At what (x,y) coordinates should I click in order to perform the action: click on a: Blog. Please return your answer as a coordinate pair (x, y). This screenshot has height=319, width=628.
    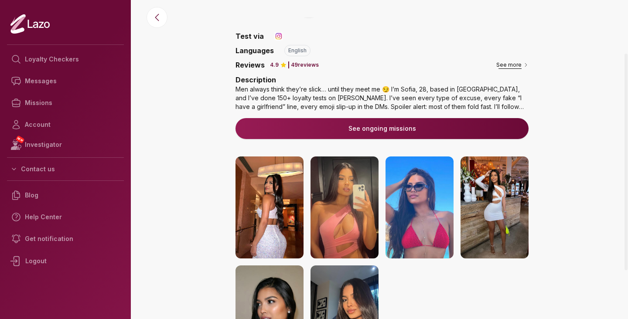
    Looking at the image, I should click on (65, 195).